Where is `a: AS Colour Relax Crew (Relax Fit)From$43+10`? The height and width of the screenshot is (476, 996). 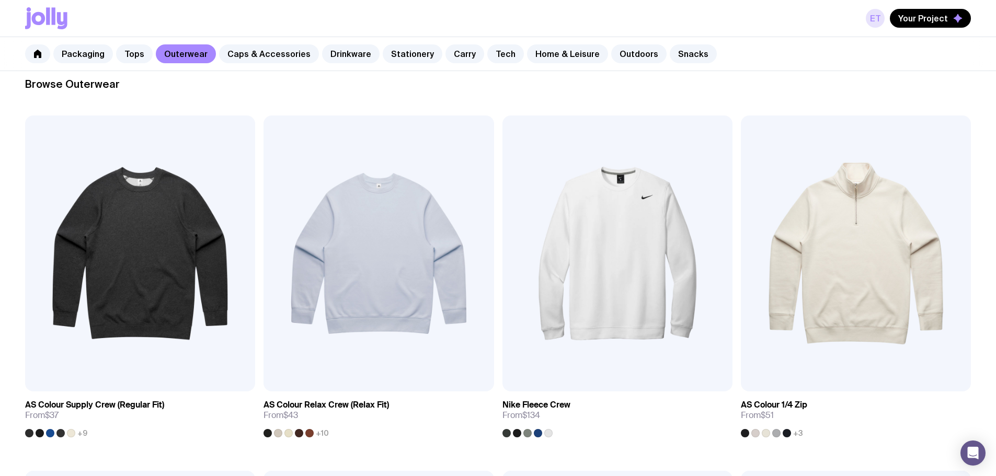 a: AS Colour Relax Crew (Relax Fit)From$43+10 is located at coordinates (379, 415).